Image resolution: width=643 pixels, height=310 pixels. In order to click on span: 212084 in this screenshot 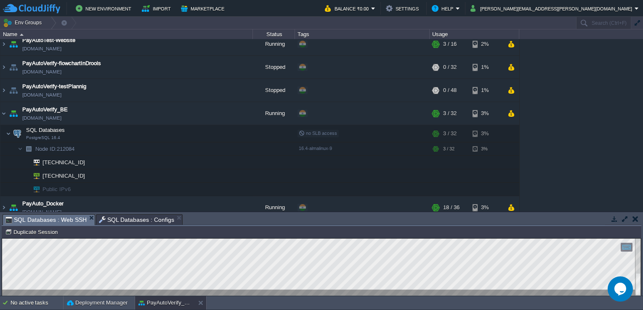, I will do `click(55, 149)`.